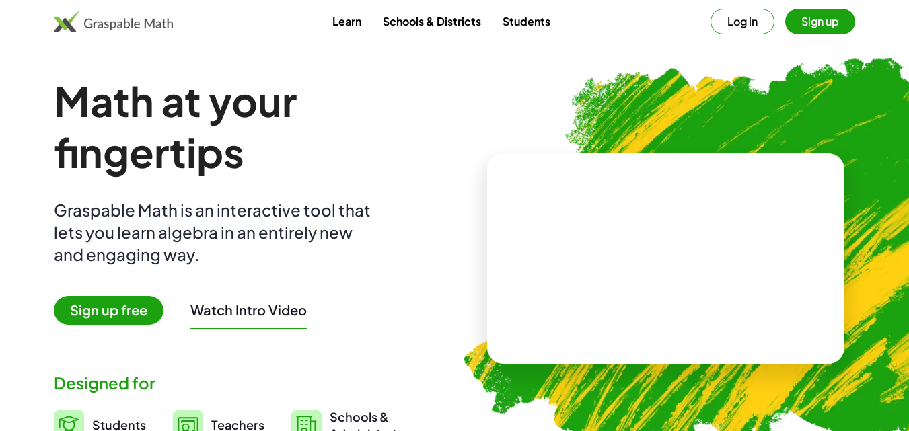  Describe the element at coordinates (346, 21) in the screenshot. I see `a: Learn` at that location.